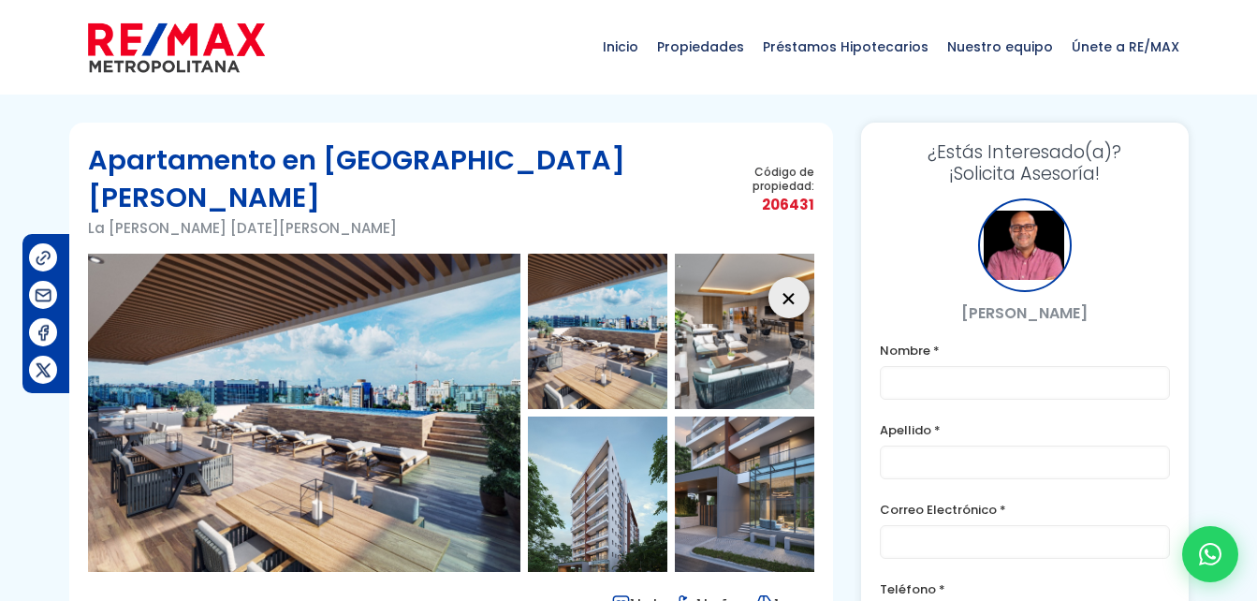  What do you see at coordinates (1125, 47) in the screenshot?
I see `span: Únete a RE/MAX` at bounding box center [1125, 47].